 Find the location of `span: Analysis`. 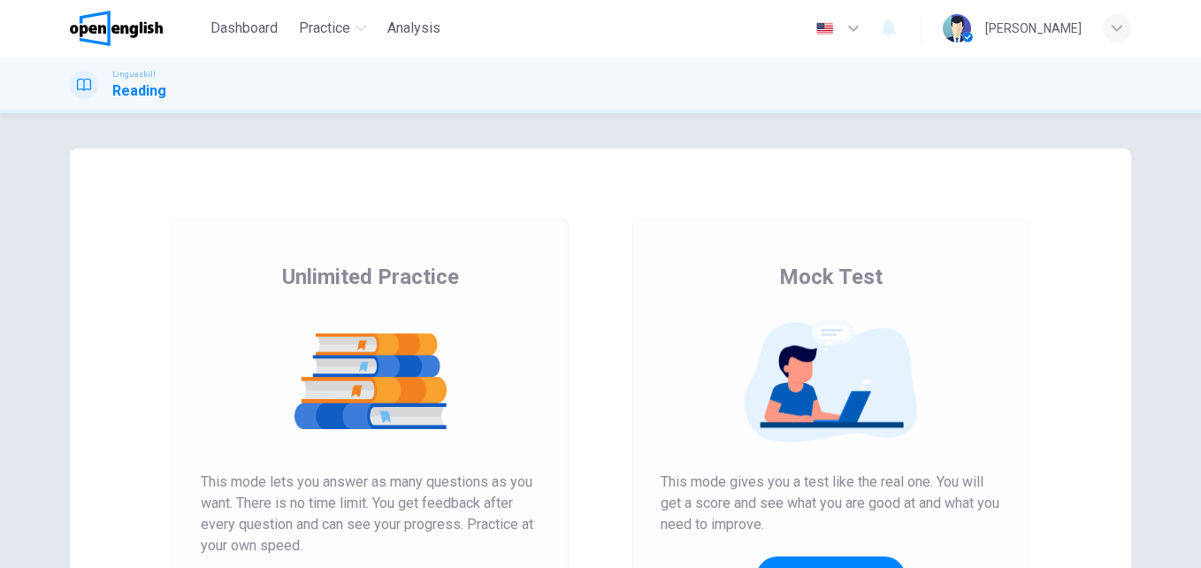

span: Analysis is located at coordinates (414, 28).